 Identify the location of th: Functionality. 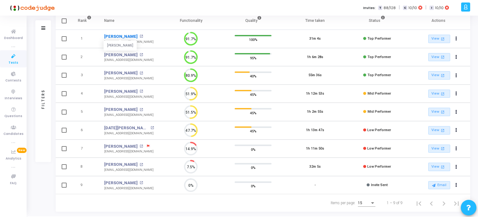
(191, 21).